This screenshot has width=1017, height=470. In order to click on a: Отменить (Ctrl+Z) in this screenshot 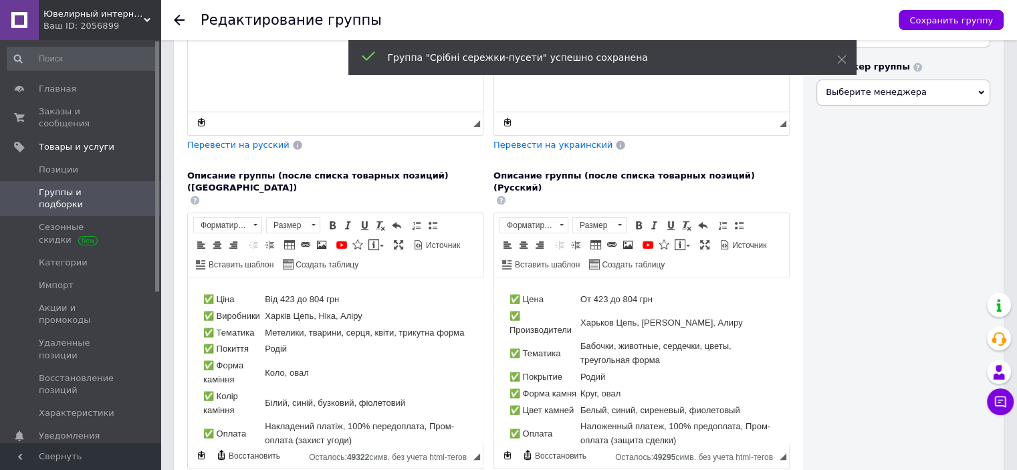, I will do `click(397, 225)`.